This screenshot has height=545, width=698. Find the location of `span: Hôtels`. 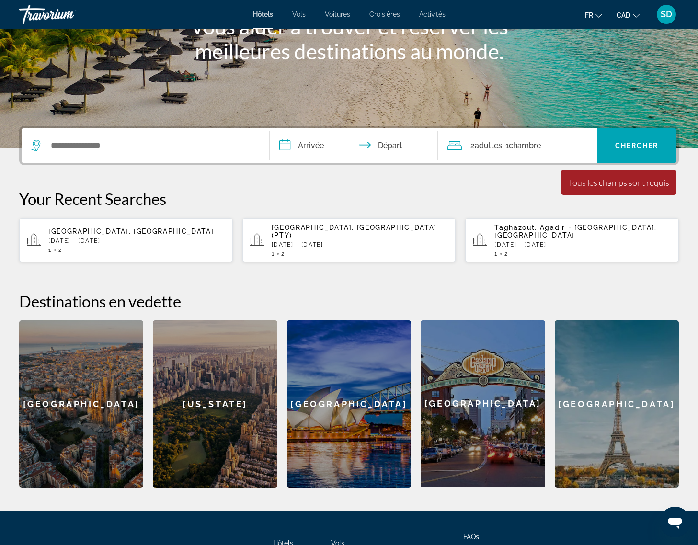

span: Hôtels is located at coordinates (263, 14).